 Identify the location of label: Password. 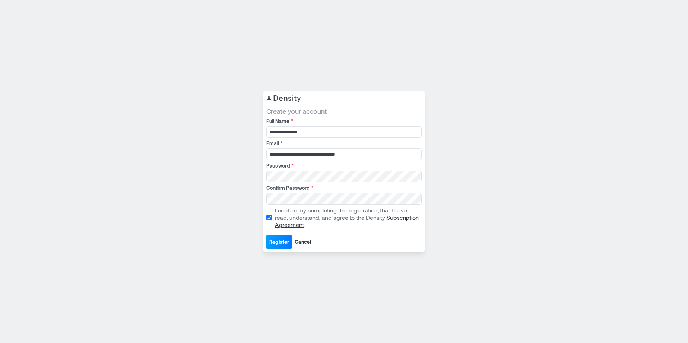
(343, 166).